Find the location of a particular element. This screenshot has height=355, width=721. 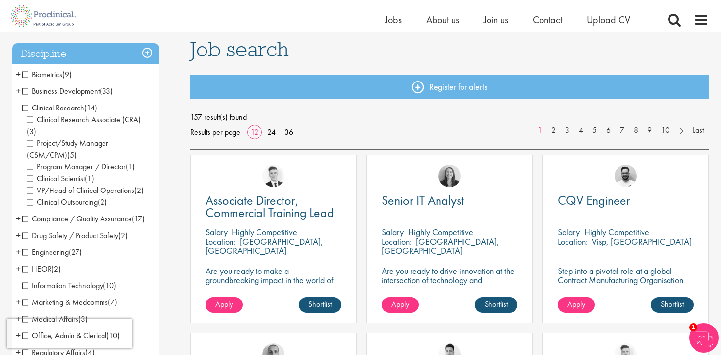

p: Highly Competitive is located at coordinates (617, 232).